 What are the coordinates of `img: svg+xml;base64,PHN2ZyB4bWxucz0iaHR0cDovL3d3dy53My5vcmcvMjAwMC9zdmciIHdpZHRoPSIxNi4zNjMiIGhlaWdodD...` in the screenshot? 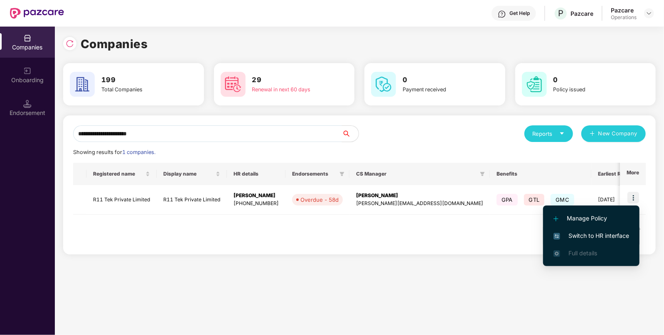 It's located at (556, 254).